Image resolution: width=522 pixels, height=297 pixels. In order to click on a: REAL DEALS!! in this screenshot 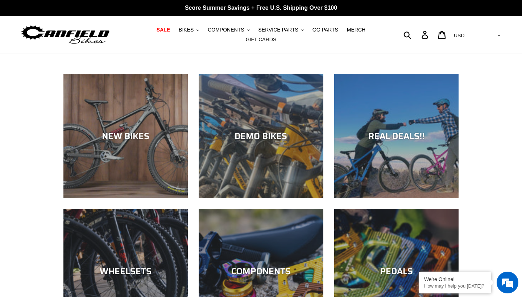, I will do `click(396, 136)`.